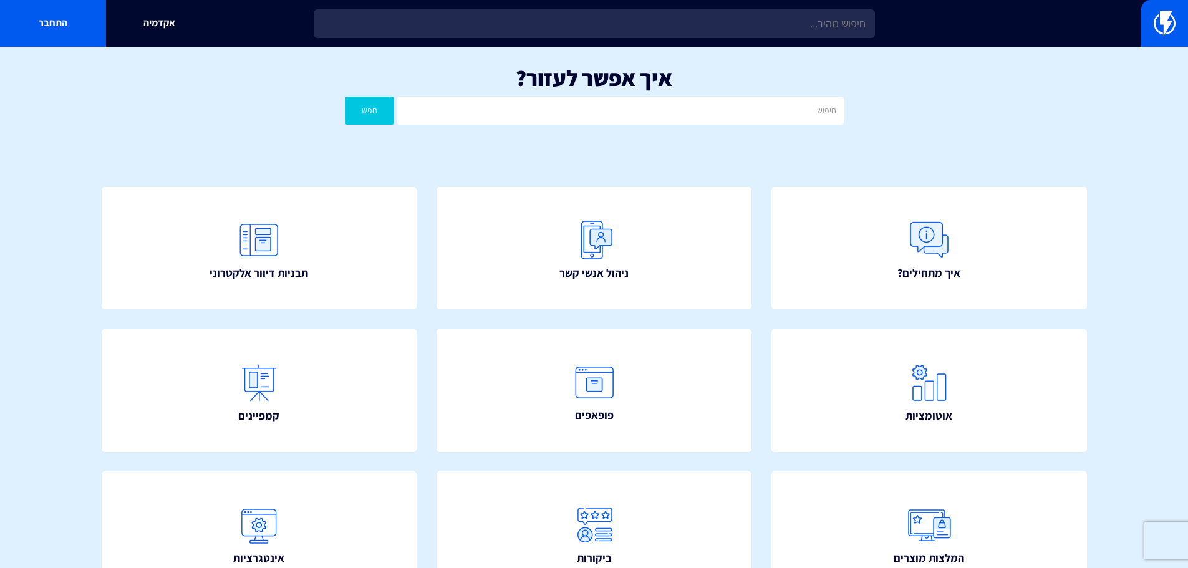 The width and height of the screenshot is (1188, 568). Describe the element at coordinates (259, 273) in the screenshot. I see `span: תבניות דיוור אלקטרוני` at that location.